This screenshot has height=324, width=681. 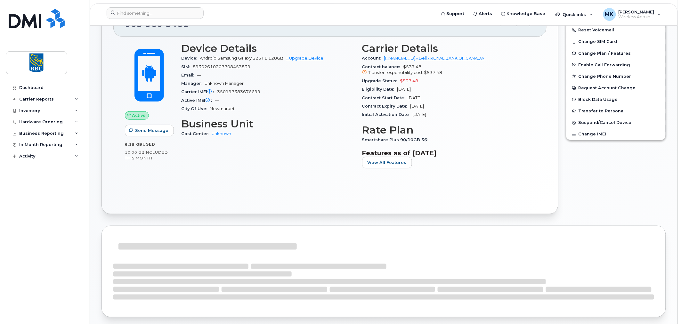 What do you see at coordinates (133, 144) in the screenshot?
I see `span: 6.15 GB` at bounding box center [133, 144].